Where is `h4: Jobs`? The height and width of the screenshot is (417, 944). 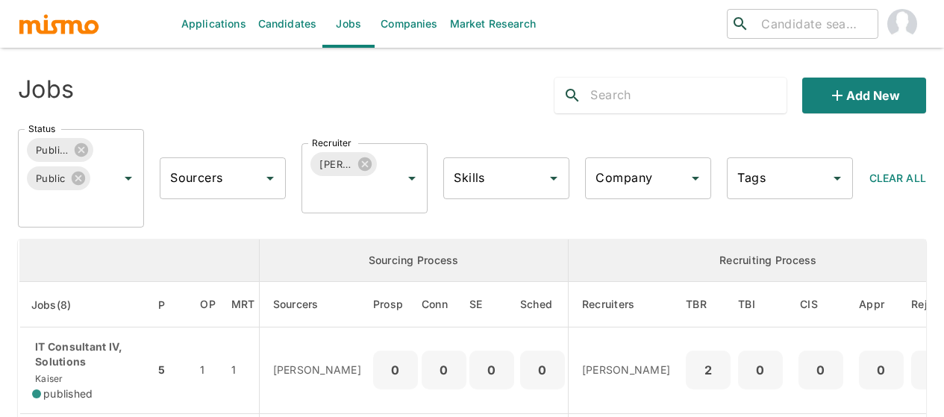 h4: Jobs is located at coordinates (46, 90).